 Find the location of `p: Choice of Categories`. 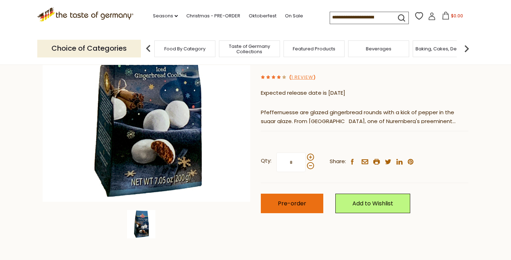

p: Choice of Categories is located at coordinates (89, 48).